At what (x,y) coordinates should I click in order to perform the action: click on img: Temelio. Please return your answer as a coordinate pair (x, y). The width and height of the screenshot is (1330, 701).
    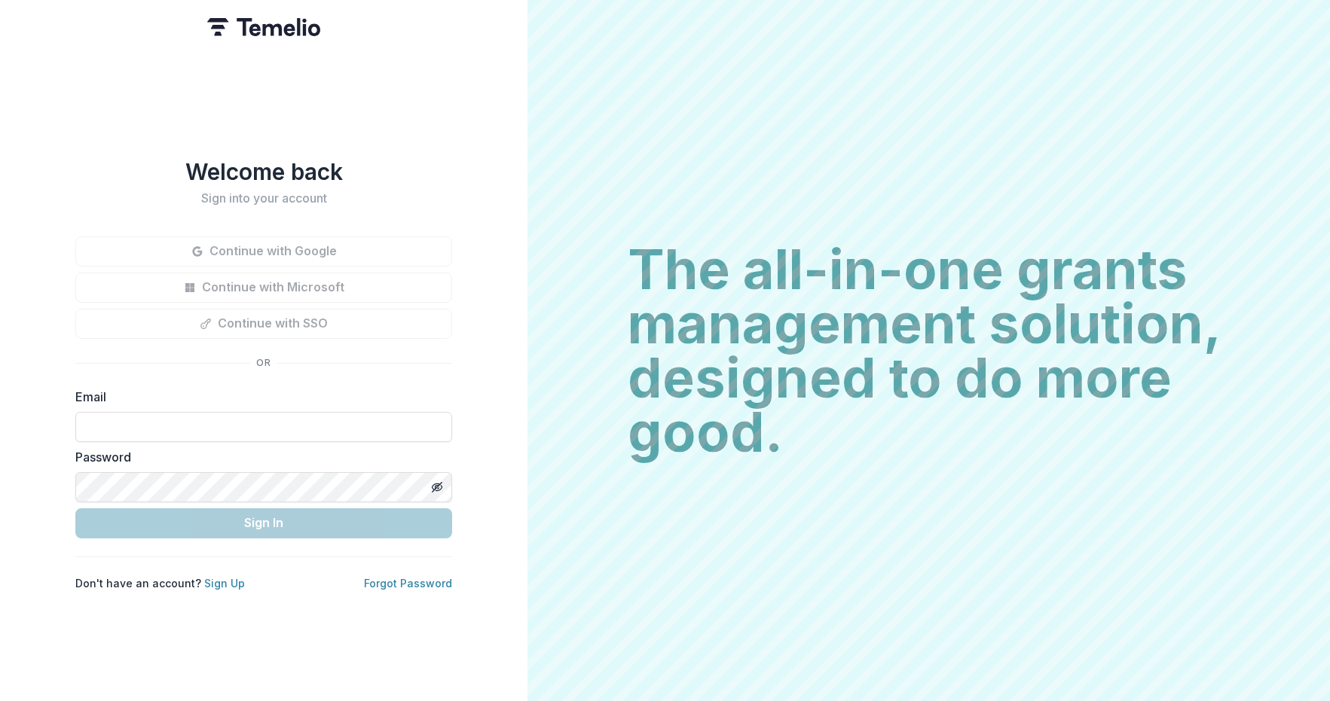
    Looking at the image, I should click on (264, 27).